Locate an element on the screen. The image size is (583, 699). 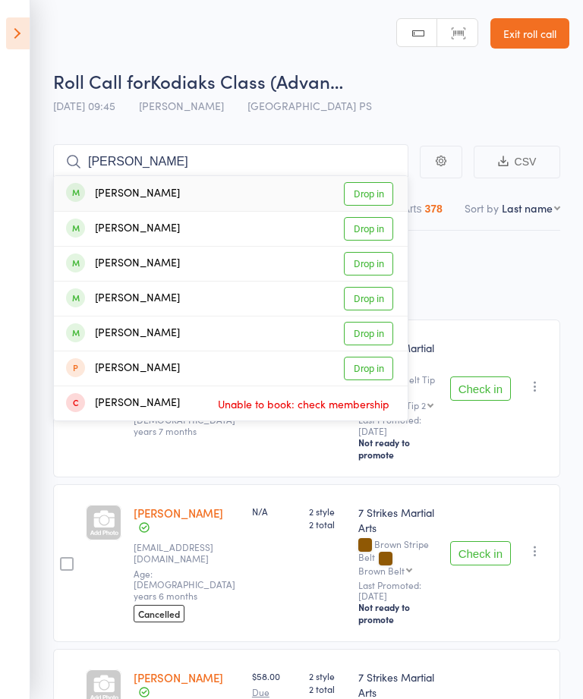
input: Search by name is located at coordinates (231, 162).